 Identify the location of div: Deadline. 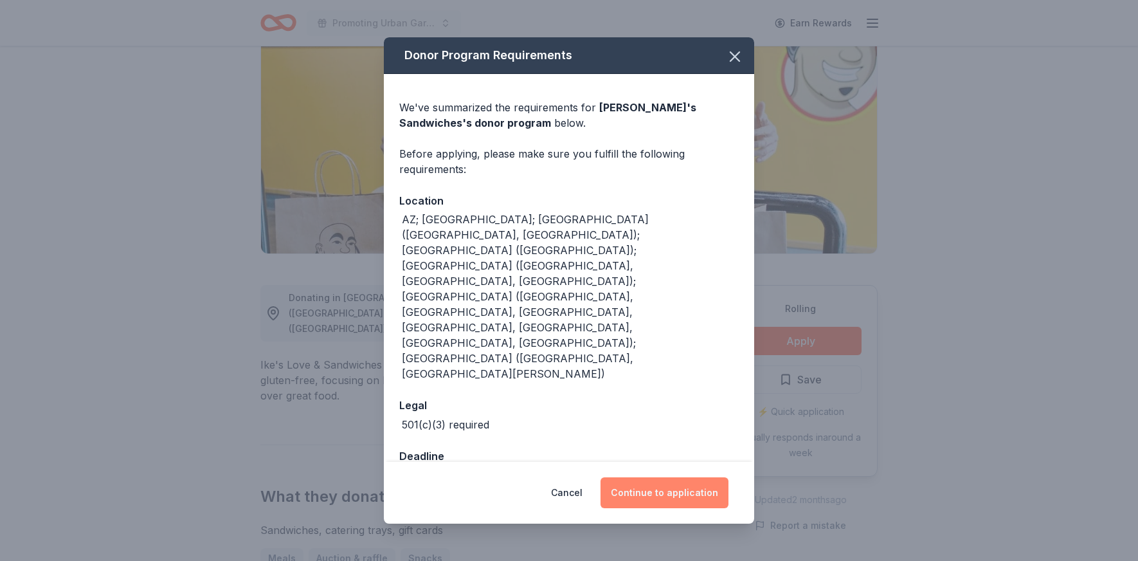
(569, 456).